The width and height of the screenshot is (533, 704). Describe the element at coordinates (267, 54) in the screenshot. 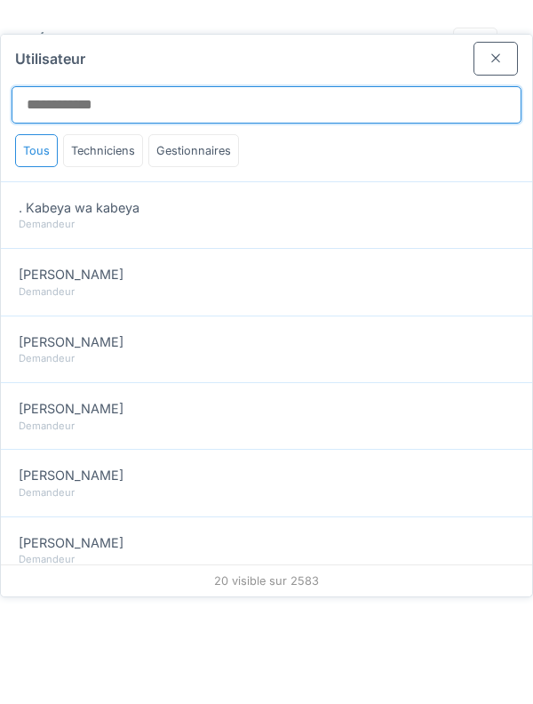

I see `div: Utilisateur` at that location.